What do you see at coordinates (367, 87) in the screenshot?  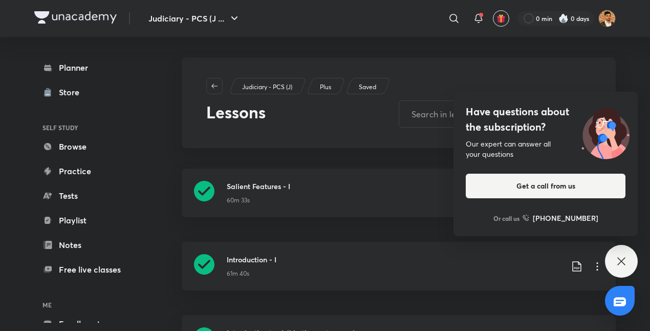 I see `p: Saved` at bounding box center [367, 87].